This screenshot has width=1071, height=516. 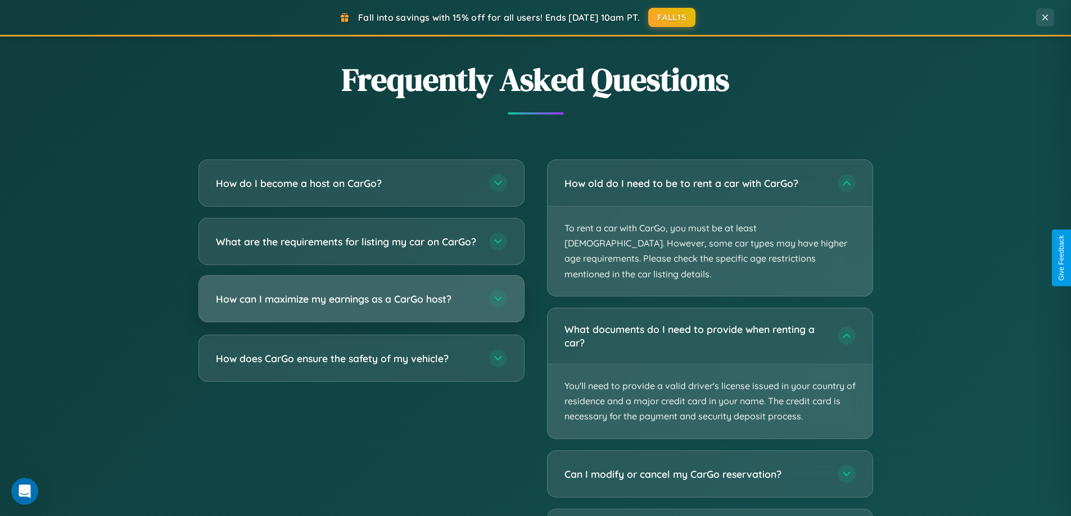 I want to click on h3: How do I become a host on CarGo?, so click(x=347, y=183).